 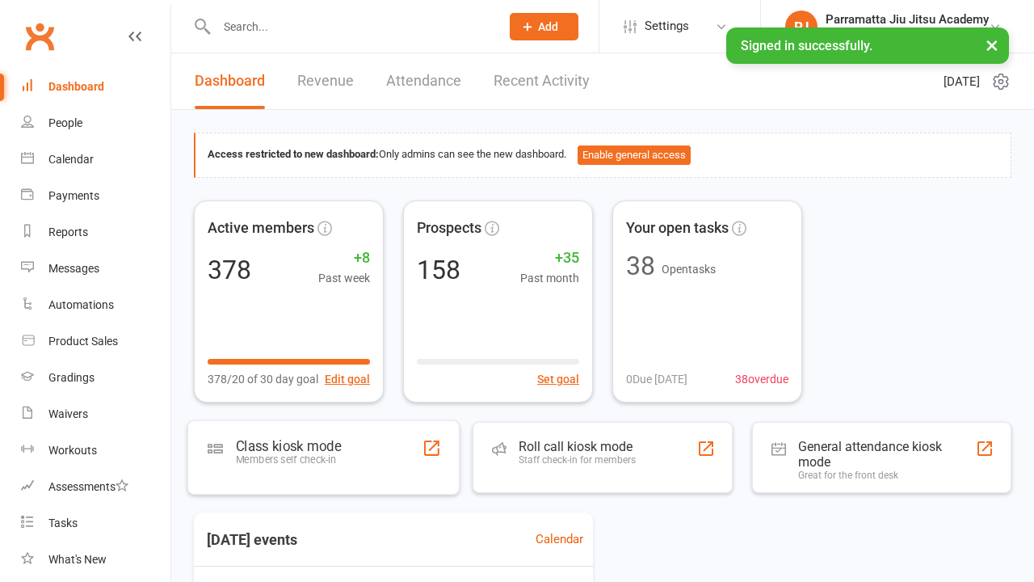 What do you see at coordinates (666, 26) in the screenshot?
I see `span: Settings` at bounding box center [666, 26].